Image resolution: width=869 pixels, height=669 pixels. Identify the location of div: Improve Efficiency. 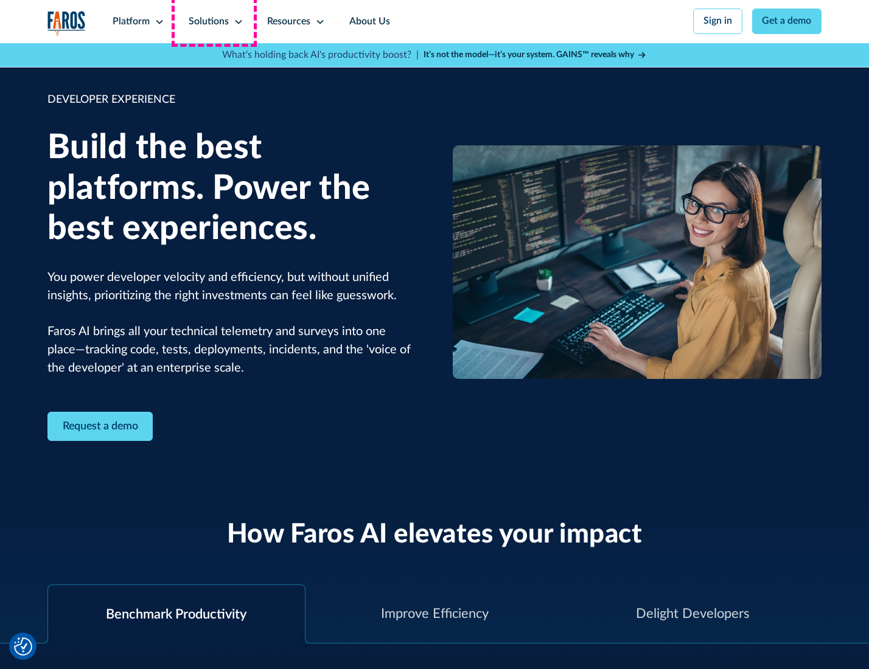
(434, 614).